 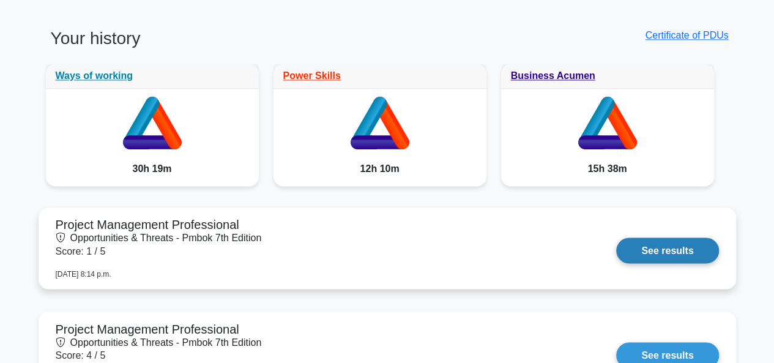 I want to click on a: Ways of working, so click(x=94, y=75).